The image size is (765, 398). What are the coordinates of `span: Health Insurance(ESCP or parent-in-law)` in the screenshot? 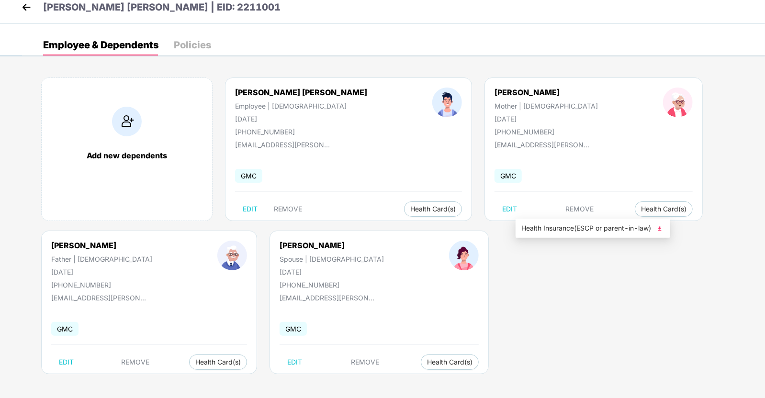 It's located at (593, 228).